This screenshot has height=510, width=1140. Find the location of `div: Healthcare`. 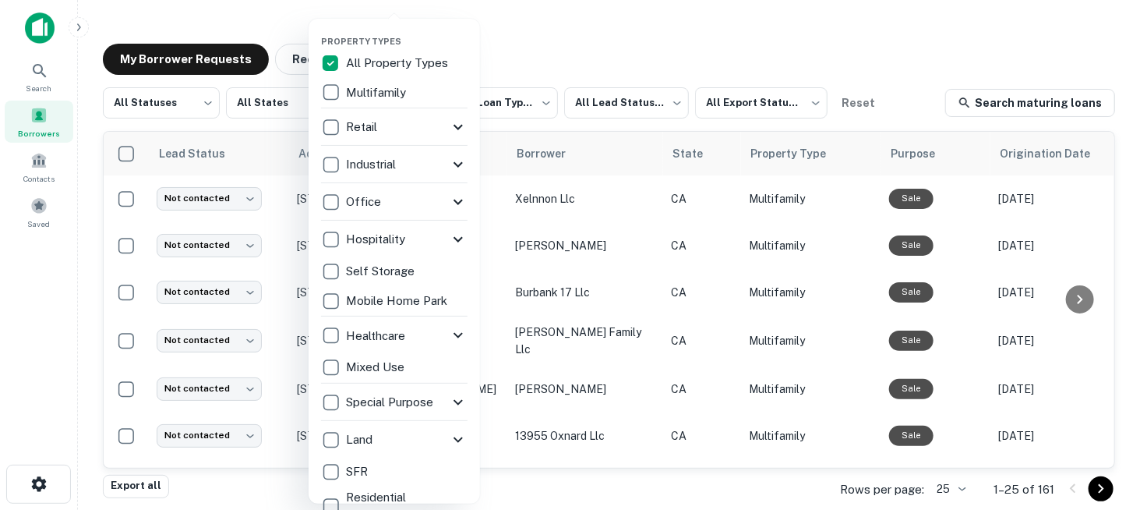

div: Healthcare is located at coordinates (394, 335).